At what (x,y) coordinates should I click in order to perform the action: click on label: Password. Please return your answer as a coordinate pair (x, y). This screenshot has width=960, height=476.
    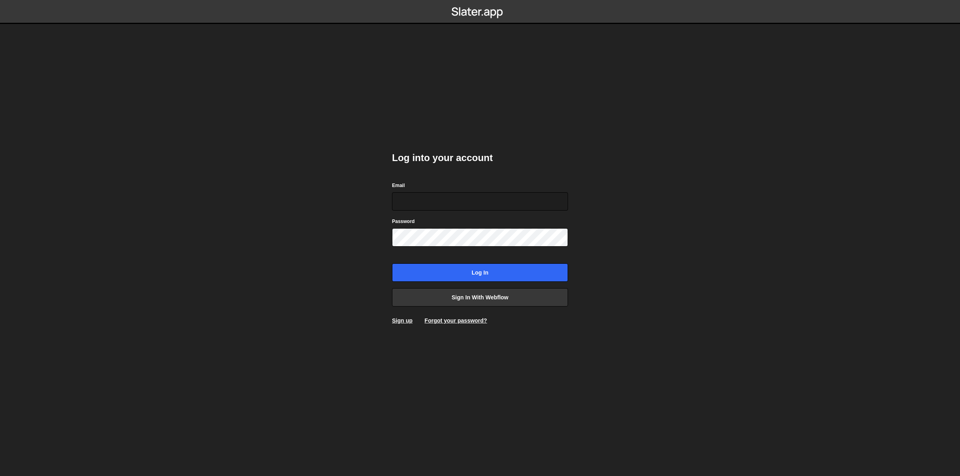
    Looking at the image, I should click on (403, 222).